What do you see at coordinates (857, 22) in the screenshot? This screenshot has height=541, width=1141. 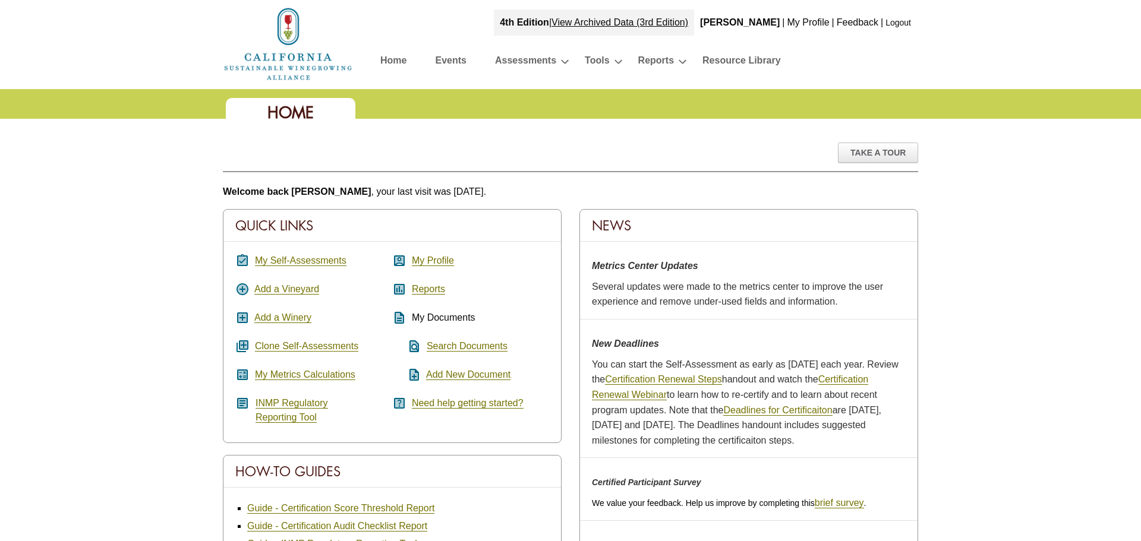 I see `a: Feedback` at bounding box center [857, 22].